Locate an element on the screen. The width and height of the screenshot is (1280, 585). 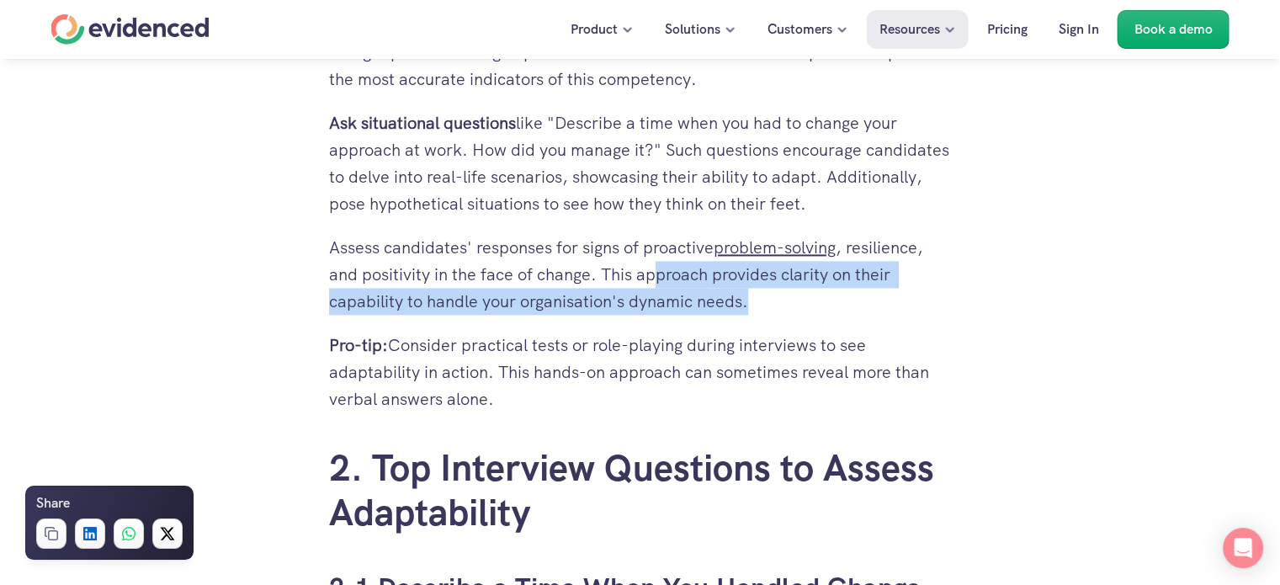
div: Open Intercom Messenger is located at coordinates (1243, 548).